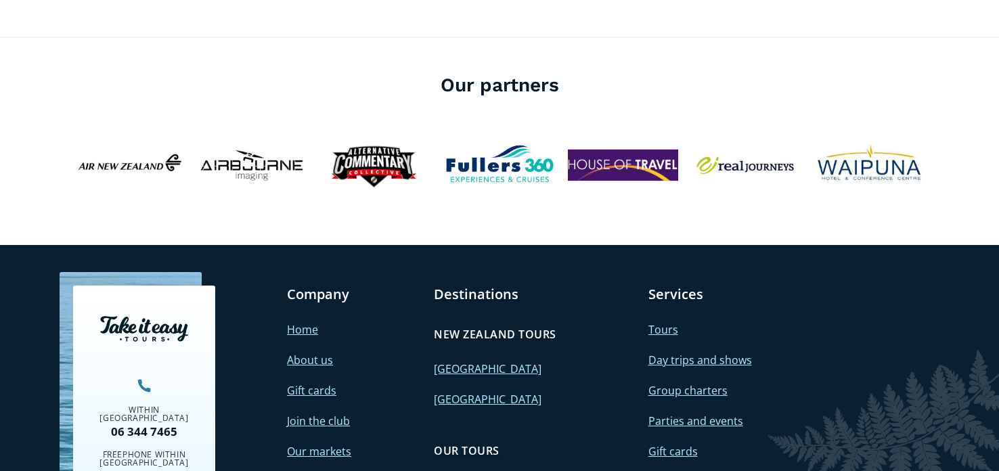 This screenshot has width=999, height=471. What do you see at coordinates (676, 294) in the screenshot?
I see `h3: Services` at bounding box center [676, 294].